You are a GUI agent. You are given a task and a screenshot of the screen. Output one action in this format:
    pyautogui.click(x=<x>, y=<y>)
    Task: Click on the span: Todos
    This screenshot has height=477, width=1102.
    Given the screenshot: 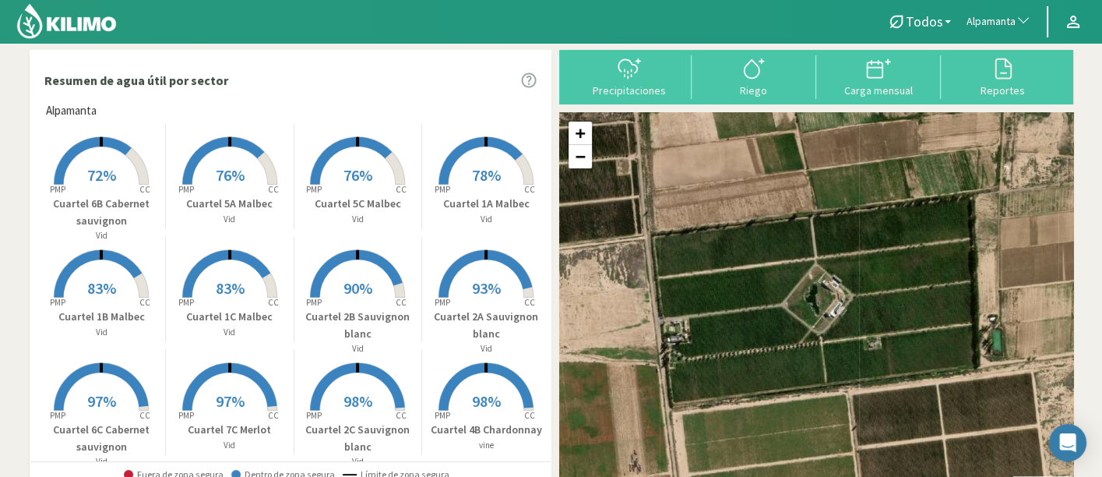 What is the action you would take?
    pyautogui.click(x=925, y=21)
    